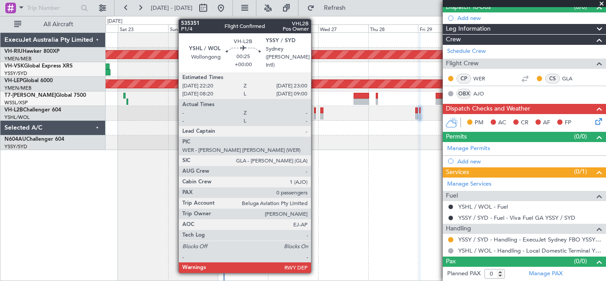 The height and width of the screenshot is (281, 606). What do you see at coordinates (52, 8) in the screenshot?
I see `input: Trip Number` at bounding box center [52, 8].